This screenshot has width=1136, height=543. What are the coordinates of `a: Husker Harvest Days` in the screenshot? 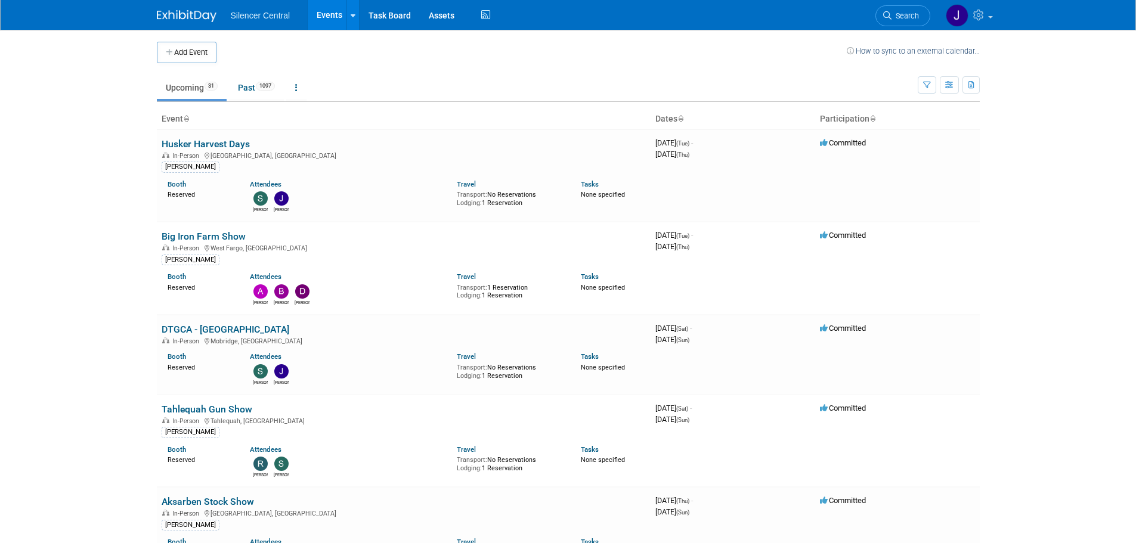 It's located at (206, 144).